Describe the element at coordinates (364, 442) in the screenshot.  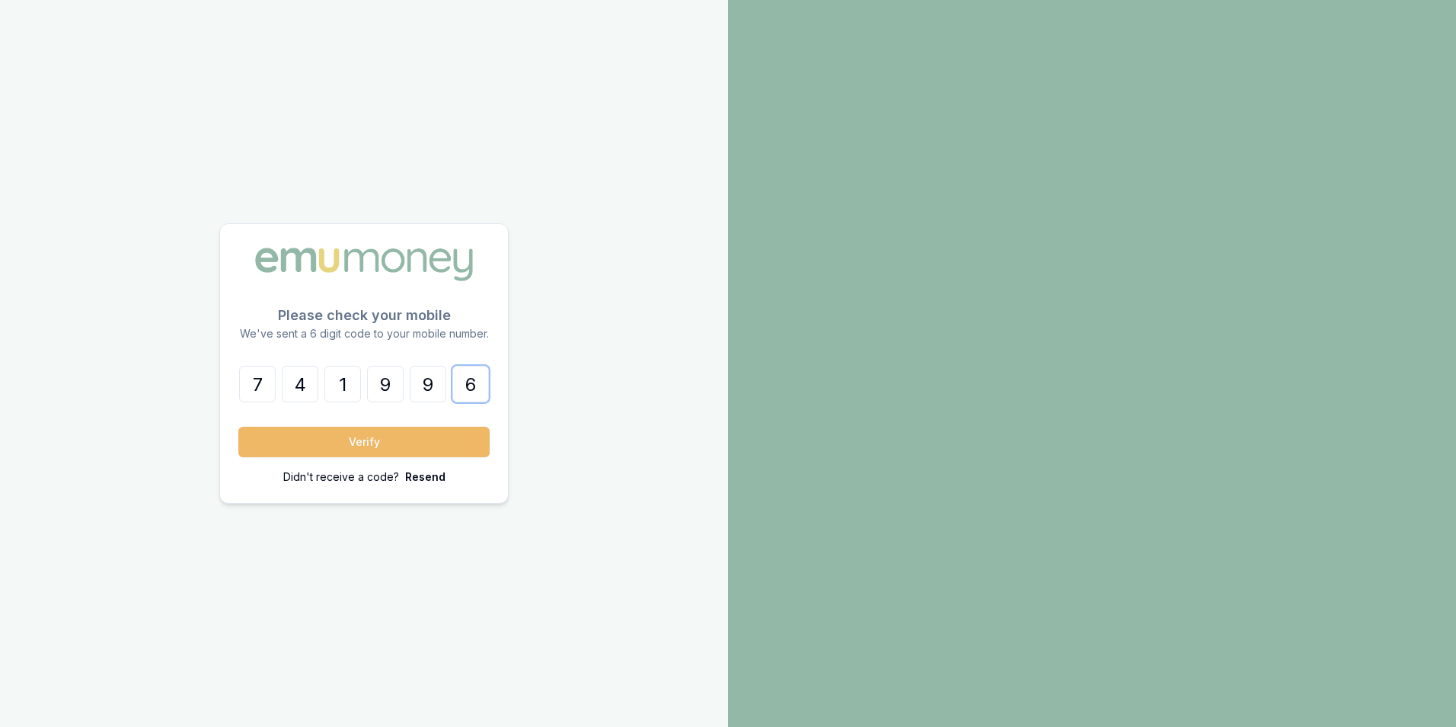
I see `button: Verify` at that location.